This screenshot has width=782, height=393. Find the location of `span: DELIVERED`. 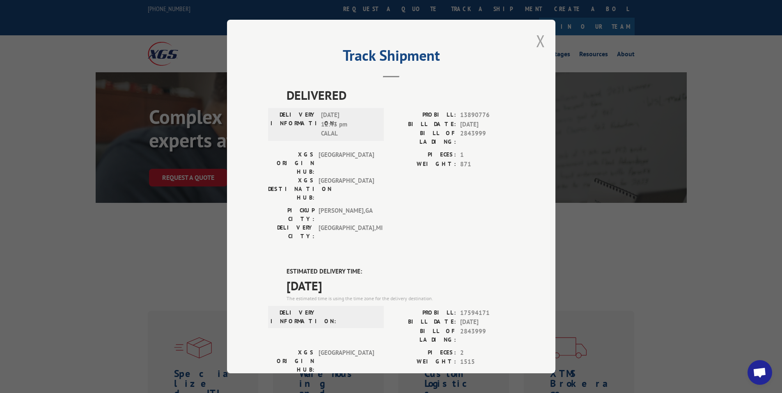

span: DELIVERED is located at coordinates (400, 95).